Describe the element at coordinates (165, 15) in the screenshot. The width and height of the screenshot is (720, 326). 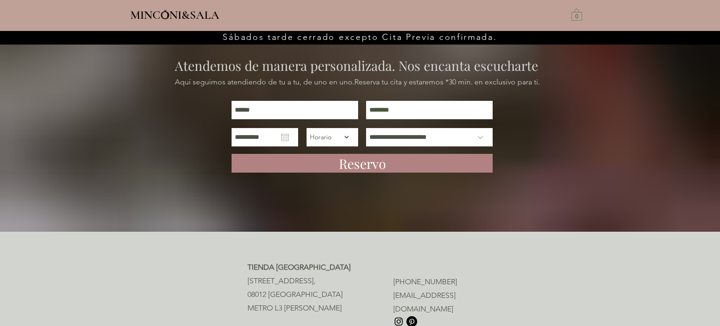
I see `img: Minconi Sala` at that location.